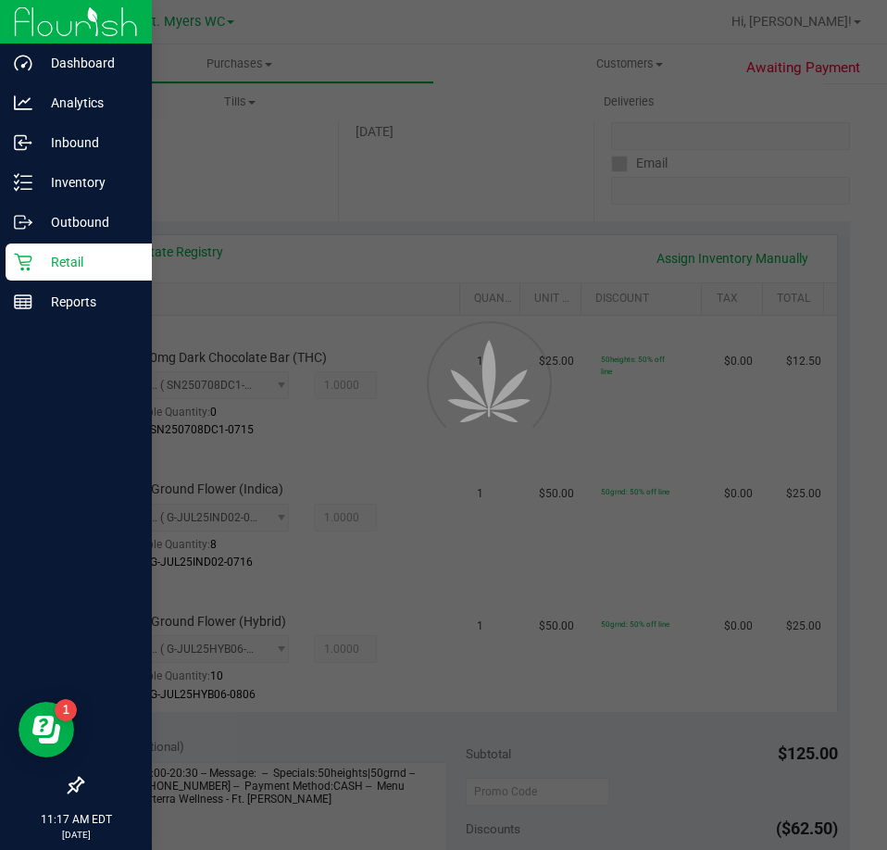 This screenshot has height=850, width=887. I want to click on inline-svg: Reports, so click(23, 302).